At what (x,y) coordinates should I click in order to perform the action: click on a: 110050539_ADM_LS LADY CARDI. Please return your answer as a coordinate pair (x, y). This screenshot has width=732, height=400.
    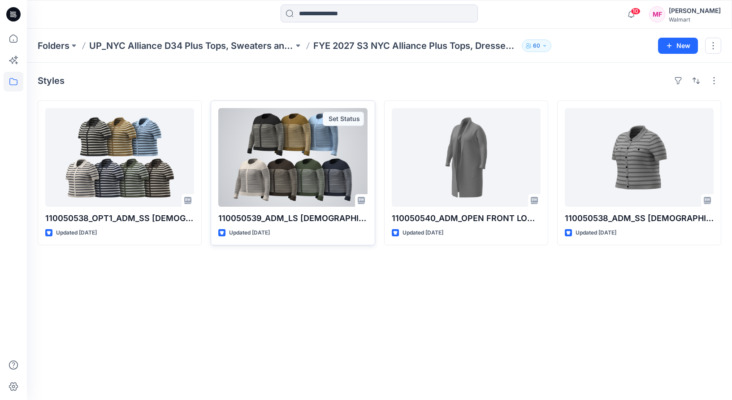
    Looking at the image, I should click on (293, 157).